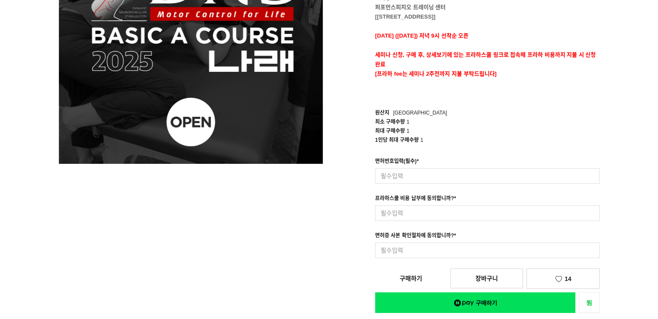  Describe the element at coordinates (411, 279) in the screenshot. I see `a: 구매하기` at that location.